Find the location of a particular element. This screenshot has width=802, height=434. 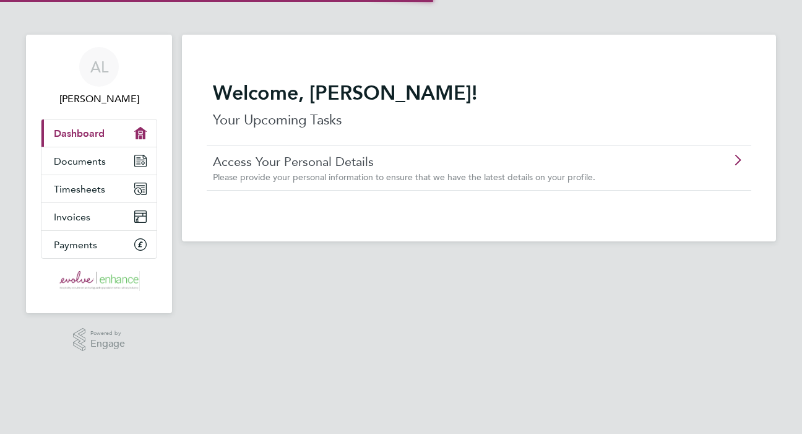

span: Invoices is located at coordinates (72, 217).